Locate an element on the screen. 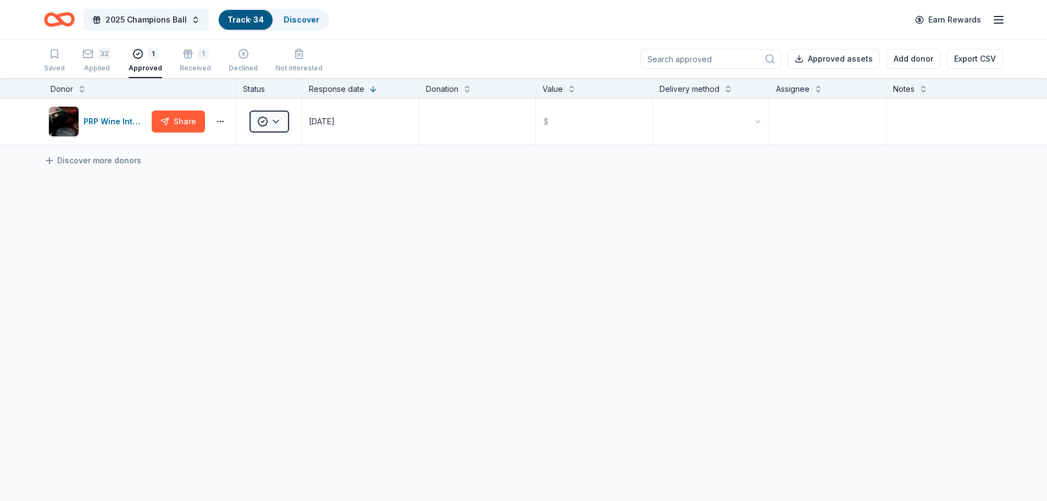 Image resolution: width=1047 pixels, height=501 pixels. div: PRP Wine International is located at coordinates (115, 121).